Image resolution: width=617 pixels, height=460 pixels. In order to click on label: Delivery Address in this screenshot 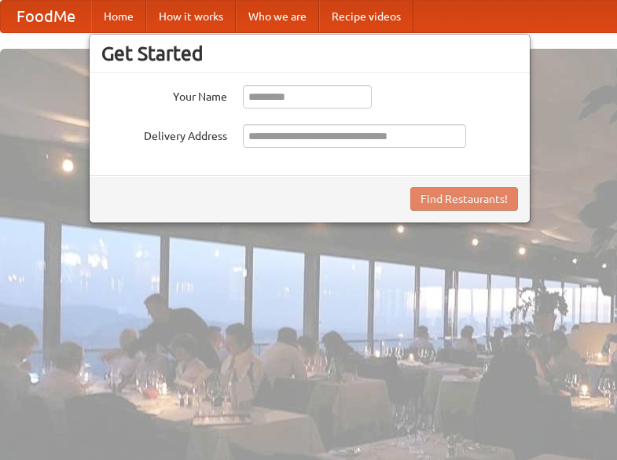, I will do `click(164, 134)`.